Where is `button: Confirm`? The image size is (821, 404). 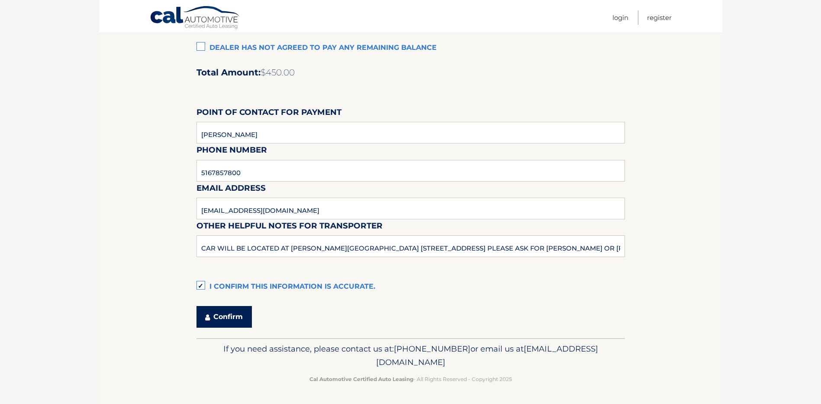 button: Confirm is located at coordinates (224, 316).